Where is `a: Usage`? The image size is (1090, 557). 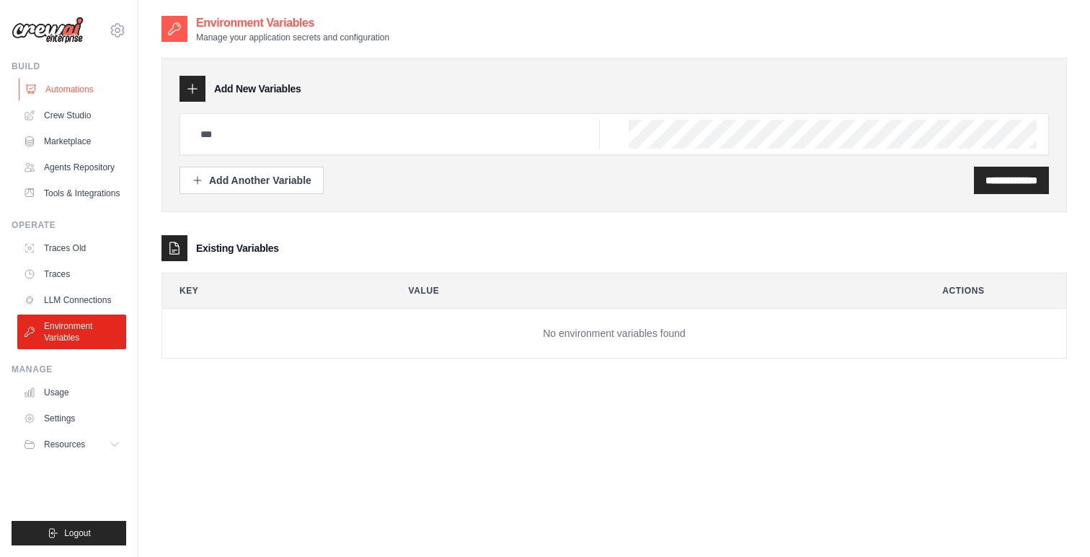 a: Usage is located at coordinates (71, 392).